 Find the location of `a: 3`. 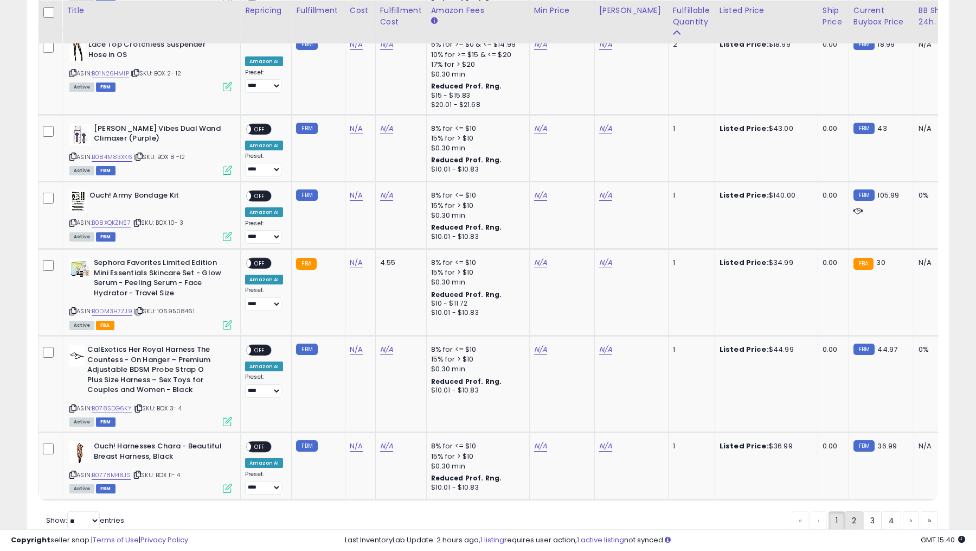

a: 3 is located at coordinates (873, 520).